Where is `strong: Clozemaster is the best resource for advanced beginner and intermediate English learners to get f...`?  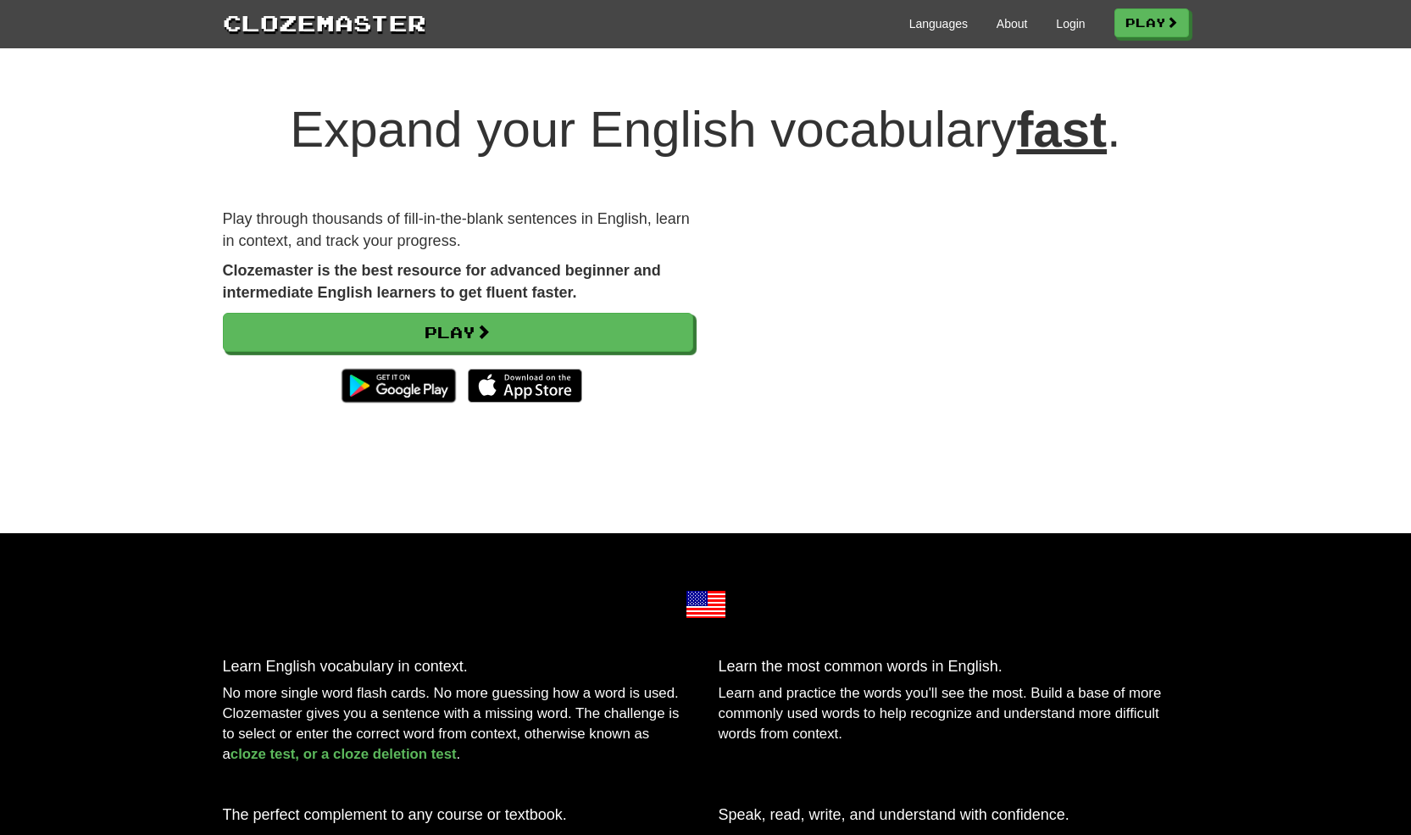
strong: Clozemaster is the best resource for advanced beginner and intermediate English learners to get f... is located at coordinates (441, 281).